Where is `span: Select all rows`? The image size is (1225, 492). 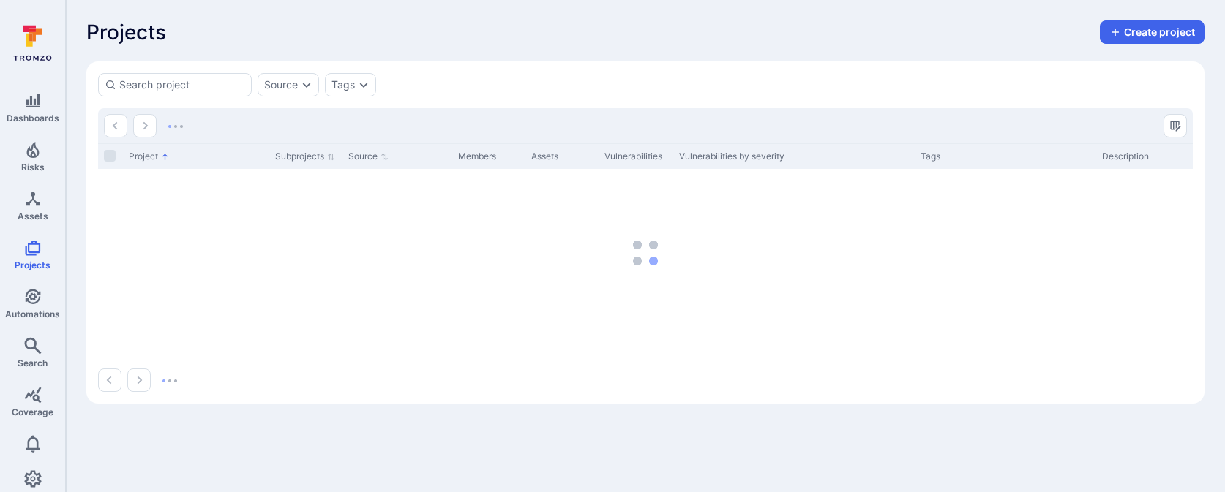 span: Select all rows is located at coordinates (110, 156).